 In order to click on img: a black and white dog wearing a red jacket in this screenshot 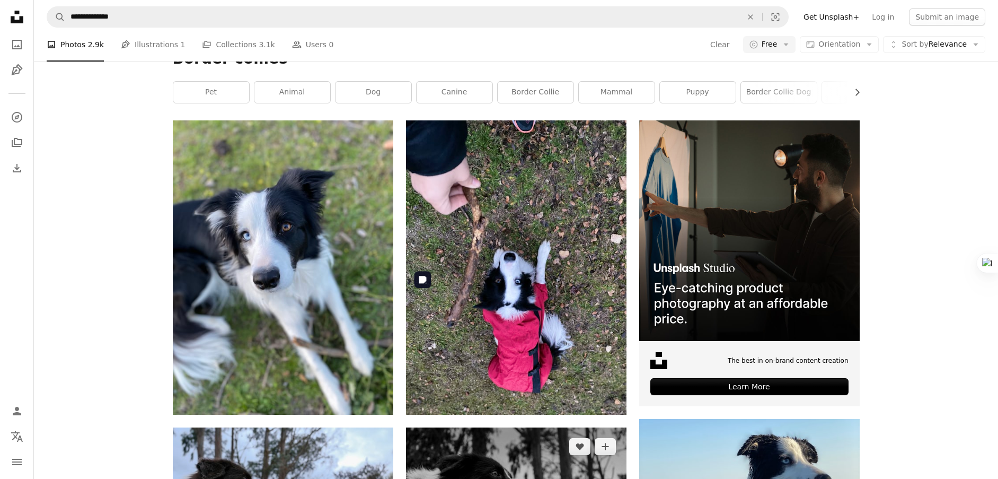, I will do `click(516, 267)`.